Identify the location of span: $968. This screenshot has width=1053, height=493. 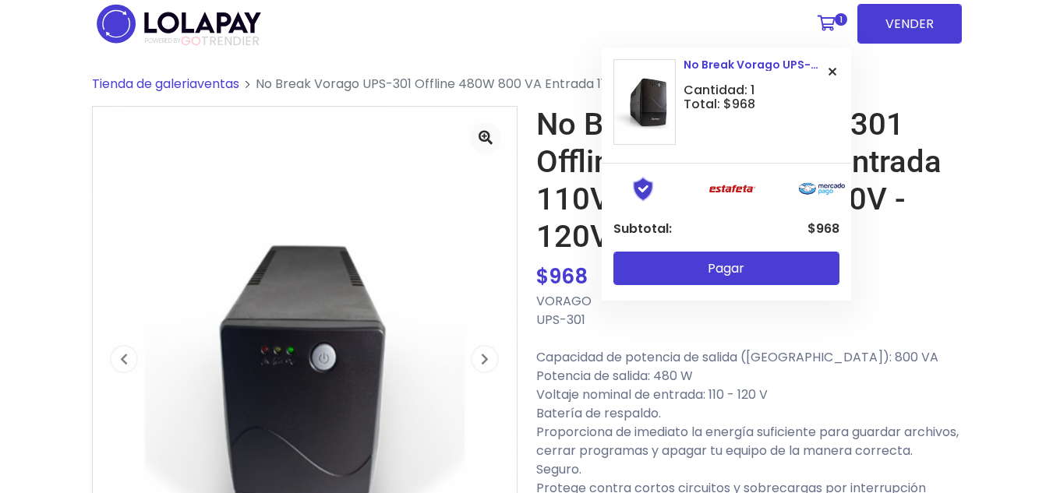
(823, 228).